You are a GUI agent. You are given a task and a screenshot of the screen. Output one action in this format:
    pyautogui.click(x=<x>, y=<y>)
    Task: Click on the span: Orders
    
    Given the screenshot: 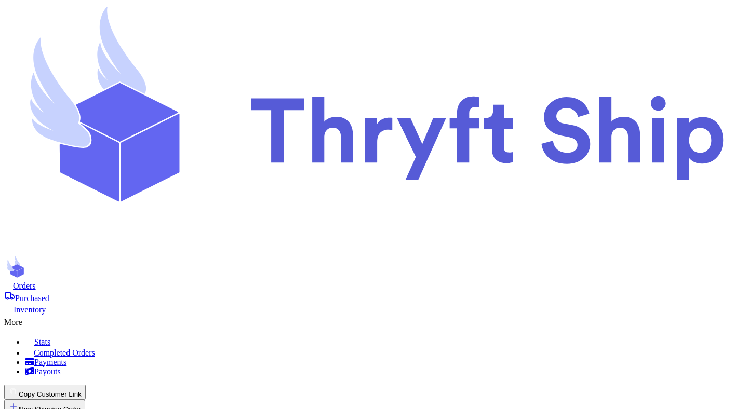 What is the action you would take?
    pyautogui.click(x=24, y=286)
    